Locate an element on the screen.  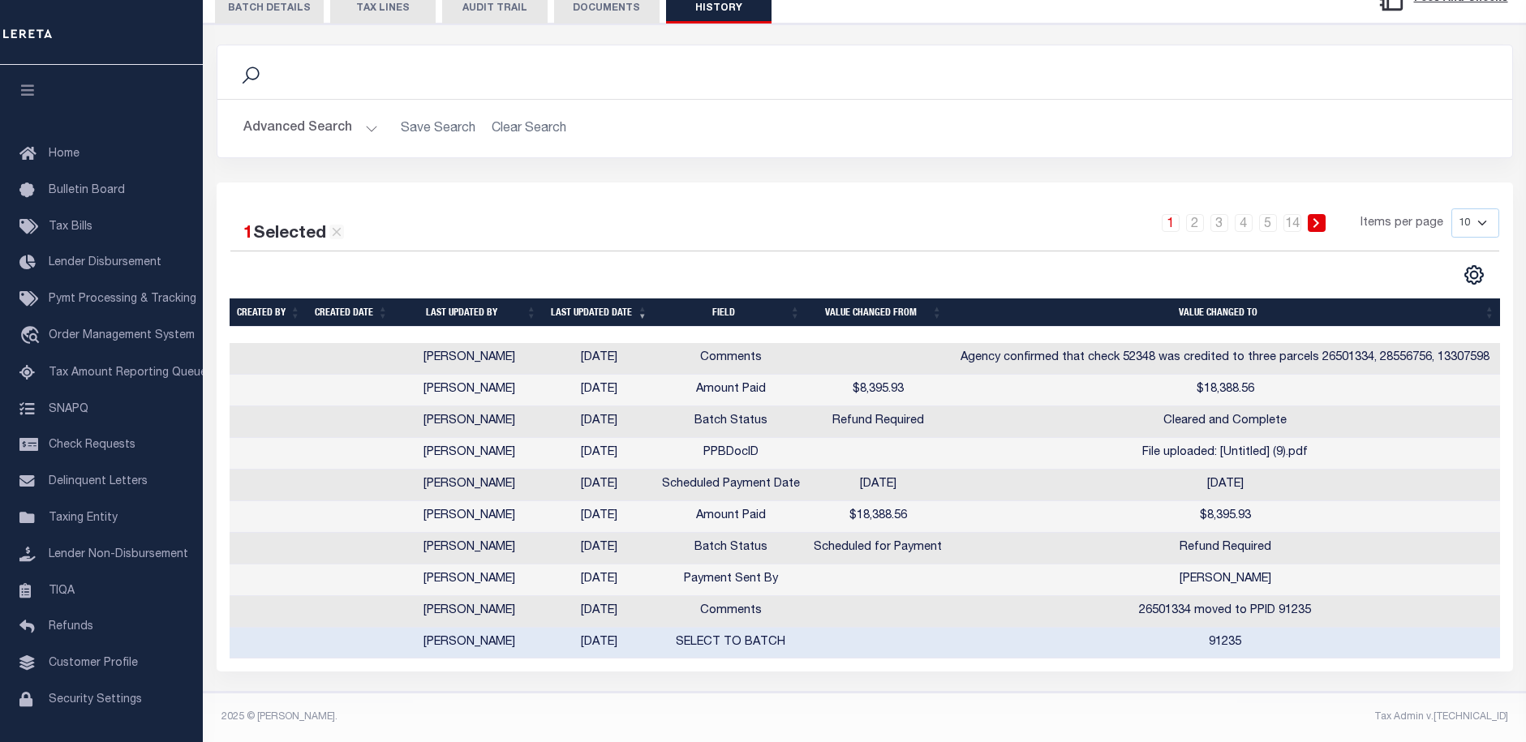
th: Field: activate to sort column ascending is located at coordinates (731, 312).